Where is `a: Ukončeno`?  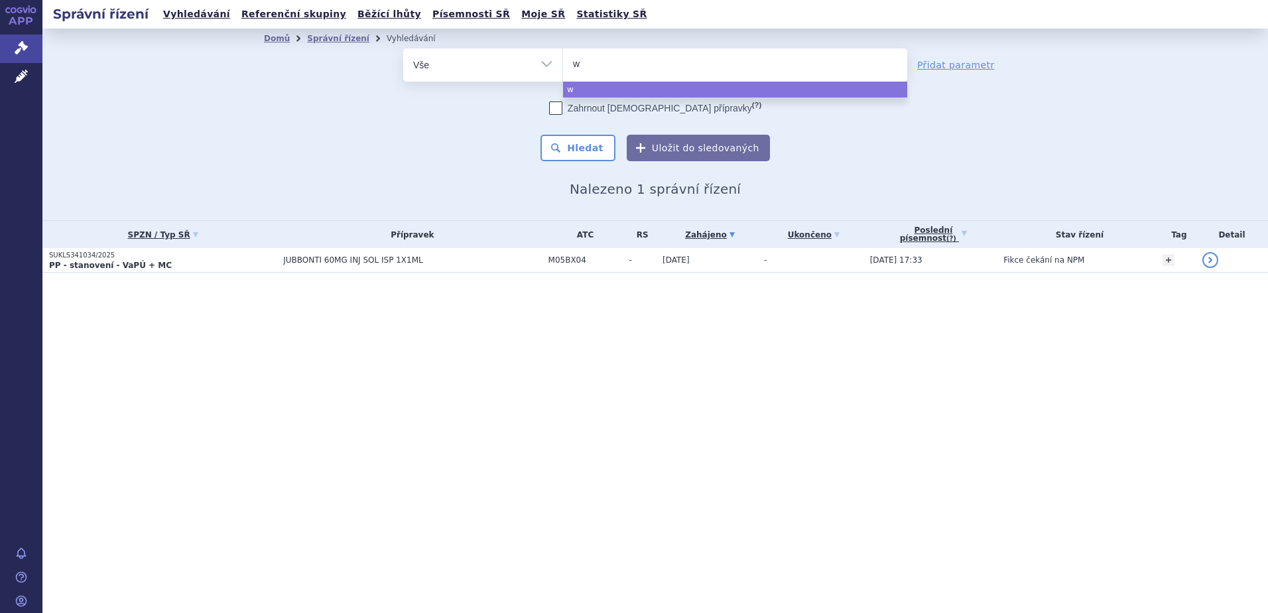
a: Ukončeno is located at coordinates (814, 235).